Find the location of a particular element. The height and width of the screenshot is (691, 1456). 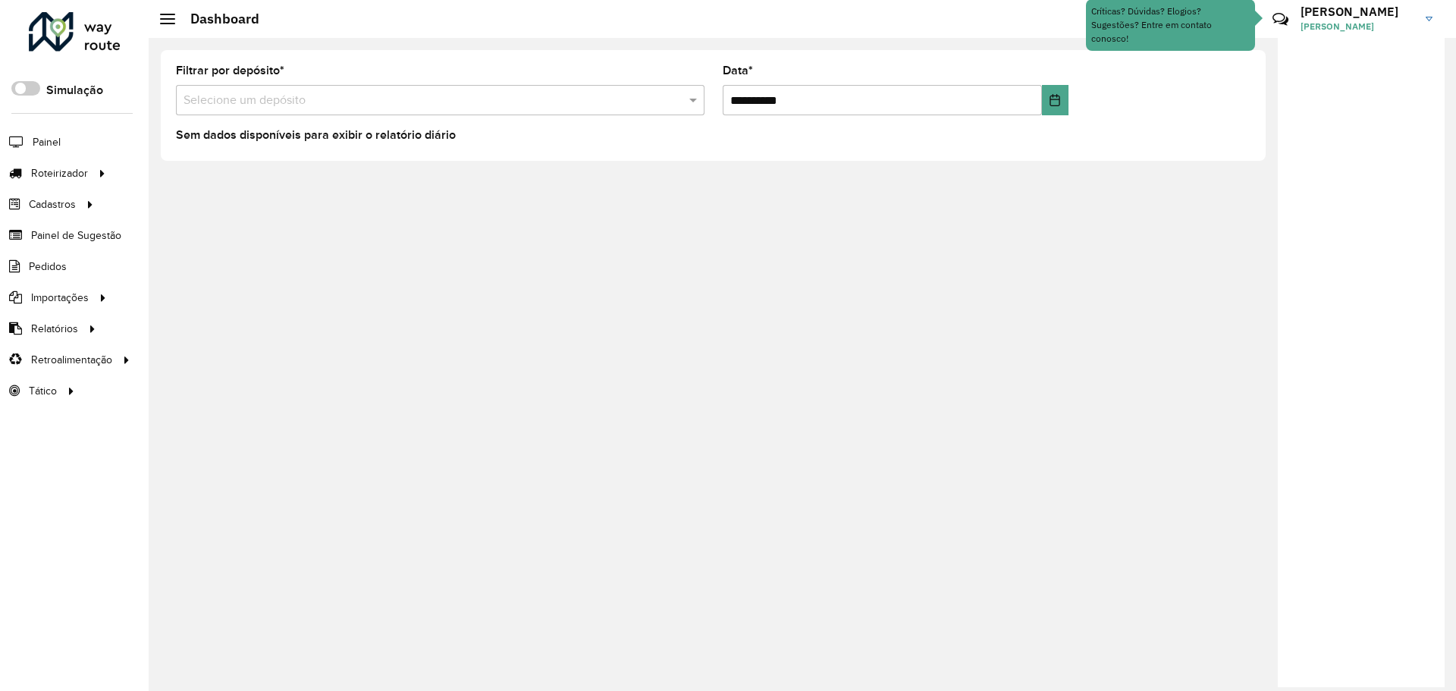

span: Cadastros is located at coordinates (52, 204).